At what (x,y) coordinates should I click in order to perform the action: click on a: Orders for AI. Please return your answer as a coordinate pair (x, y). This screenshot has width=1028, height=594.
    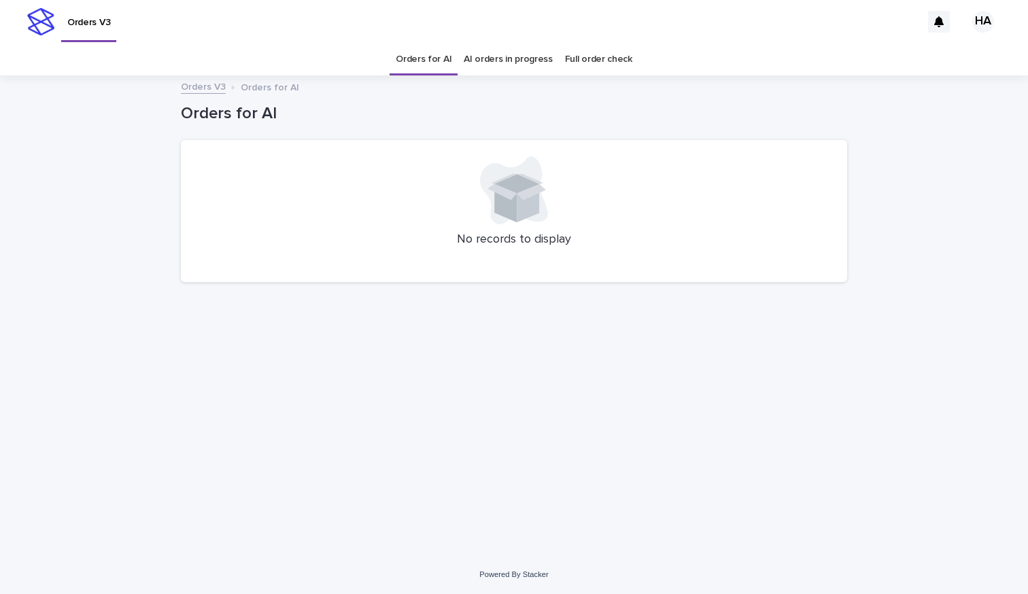
    Looking at the image, I should click on (424, 59).